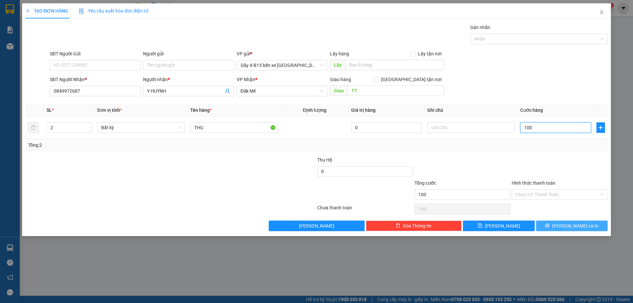  What do you see at coordinates (601, 13) in the screenshot?
I see `button: Close` at bounding box center [601, 13].